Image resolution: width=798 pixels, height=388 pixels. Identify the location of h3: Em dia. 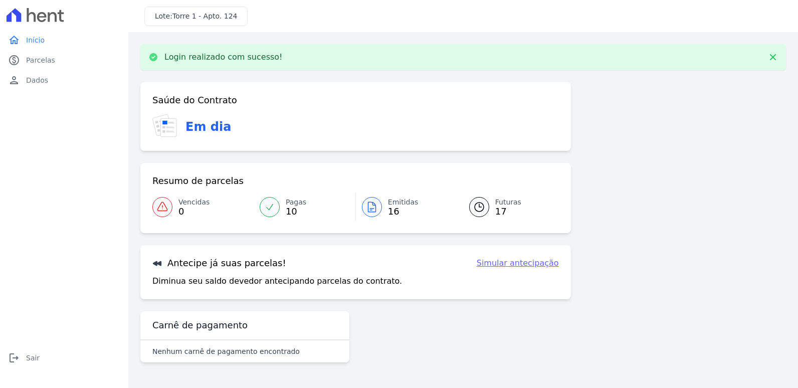
(208, 127).